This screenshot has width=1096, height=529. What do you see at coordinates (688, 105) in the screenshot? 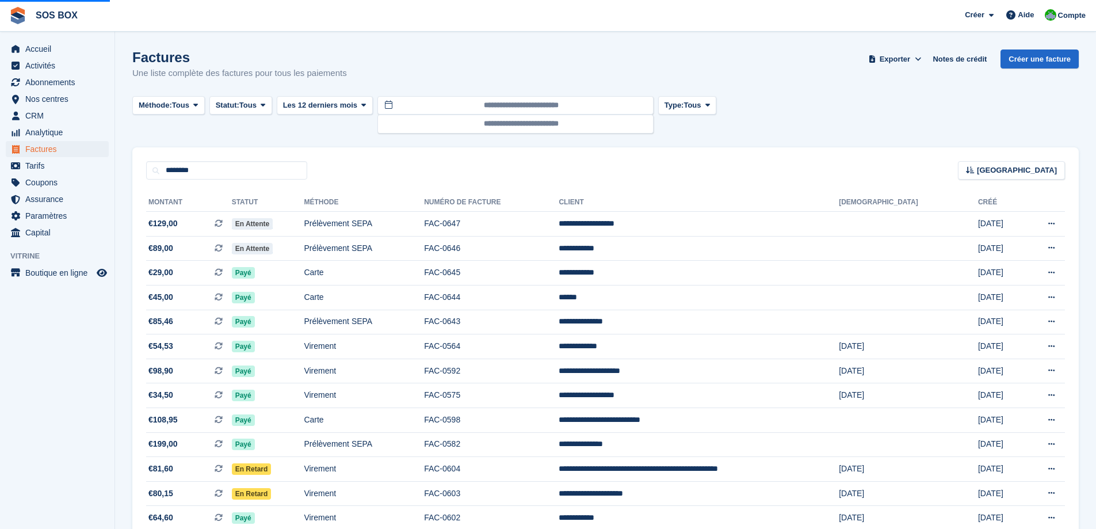
I see `button: Type: Tous` at bounding box center [688, 105].